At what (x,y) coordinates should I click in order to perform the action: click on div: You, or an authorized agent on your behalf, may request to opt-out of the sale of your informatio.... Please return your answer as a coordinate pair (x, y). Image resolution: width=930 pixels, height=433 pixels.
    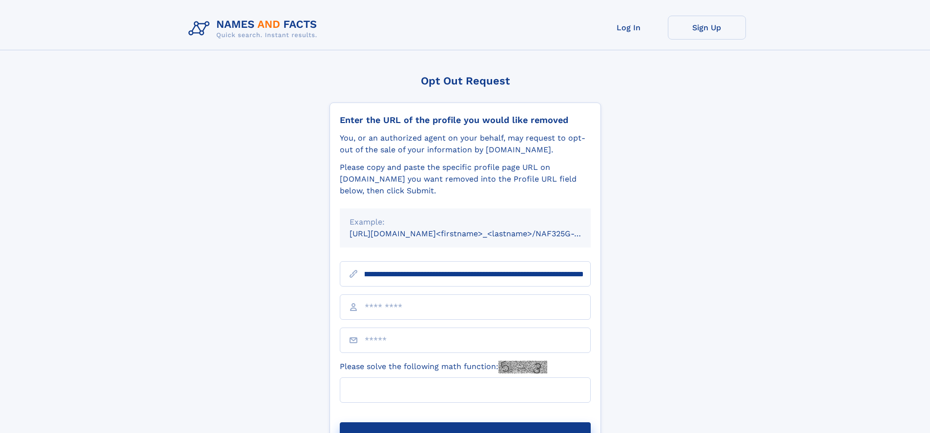
    Looking at the image, I should click on (465, 144).